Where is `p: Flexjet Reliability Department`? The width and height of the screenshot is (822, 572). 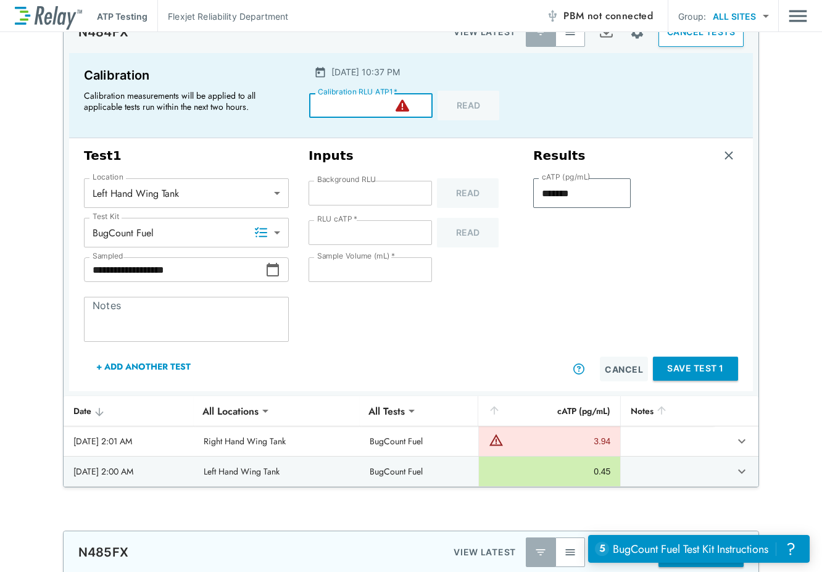 p: Flexjet Reliability Department is located at coordinates (228, 16).